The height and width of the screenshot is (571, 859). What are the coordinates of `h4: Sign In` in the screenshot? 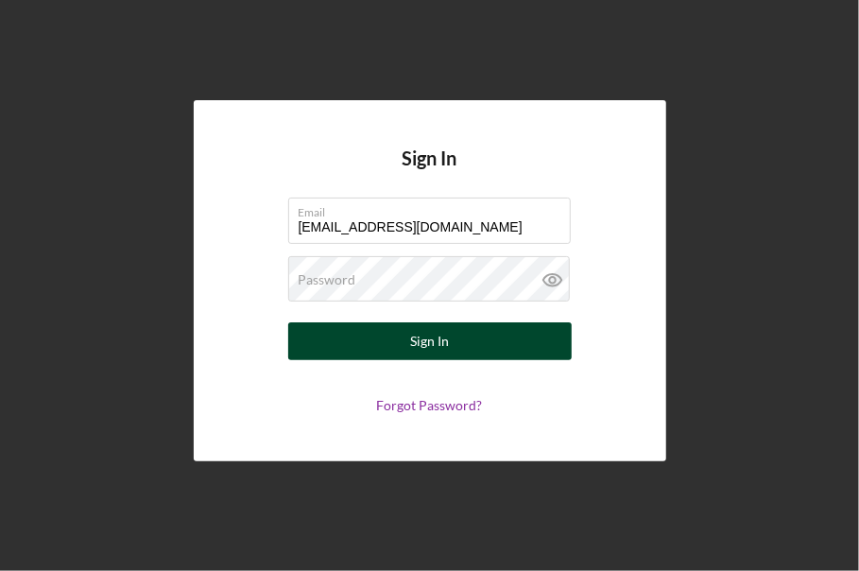 It's located at (430, 172).